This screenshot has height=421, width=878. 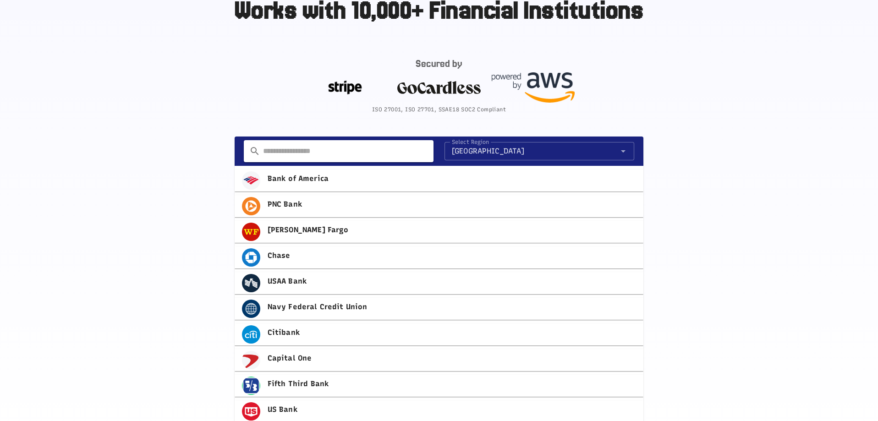 I want to click on span: ISO 27001, ISO 27701, SSAE18 SOC2 Compliant, so click(x=439, y=110).